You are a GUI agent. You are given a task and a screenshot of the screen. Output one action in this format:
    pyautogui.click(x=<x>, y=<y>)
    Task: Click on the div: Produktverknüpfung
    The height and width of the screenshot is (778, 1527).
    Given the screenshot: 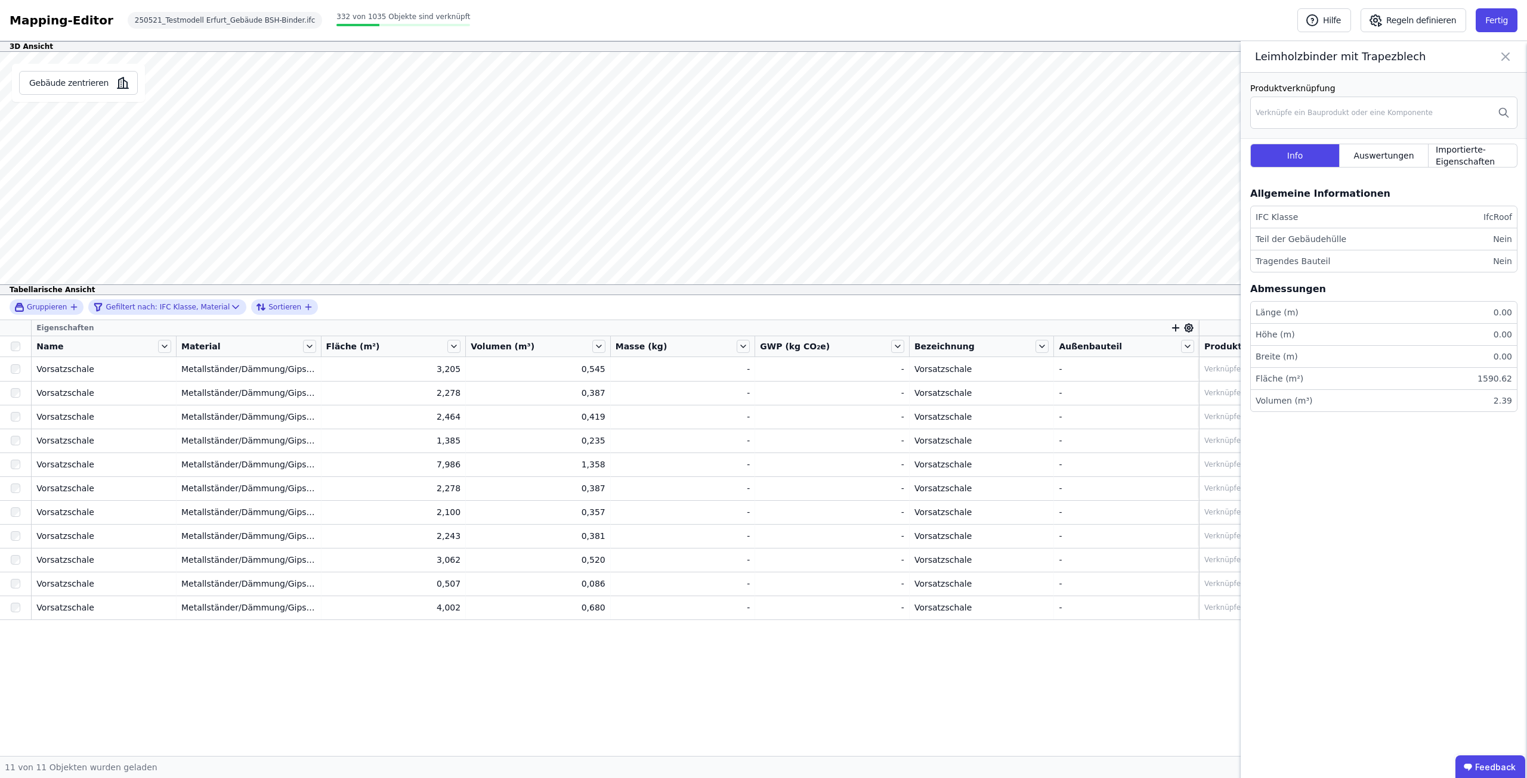 What is the action you would take?
    pyautogui.click(x=1384, y=88)
    